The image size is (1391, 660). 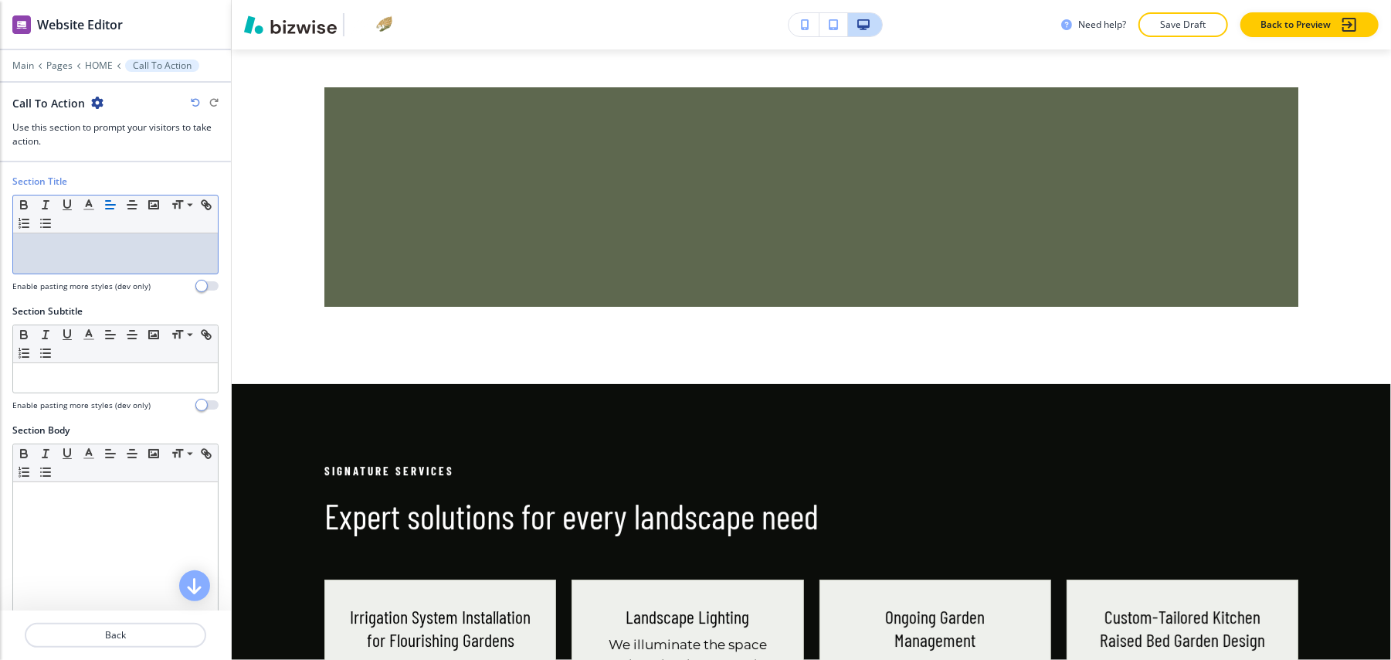 What do you see at coordinates (935, 628) in the screenshot?
I see `h5: Ongoing Garden Management` at bounding box center [935, 628].